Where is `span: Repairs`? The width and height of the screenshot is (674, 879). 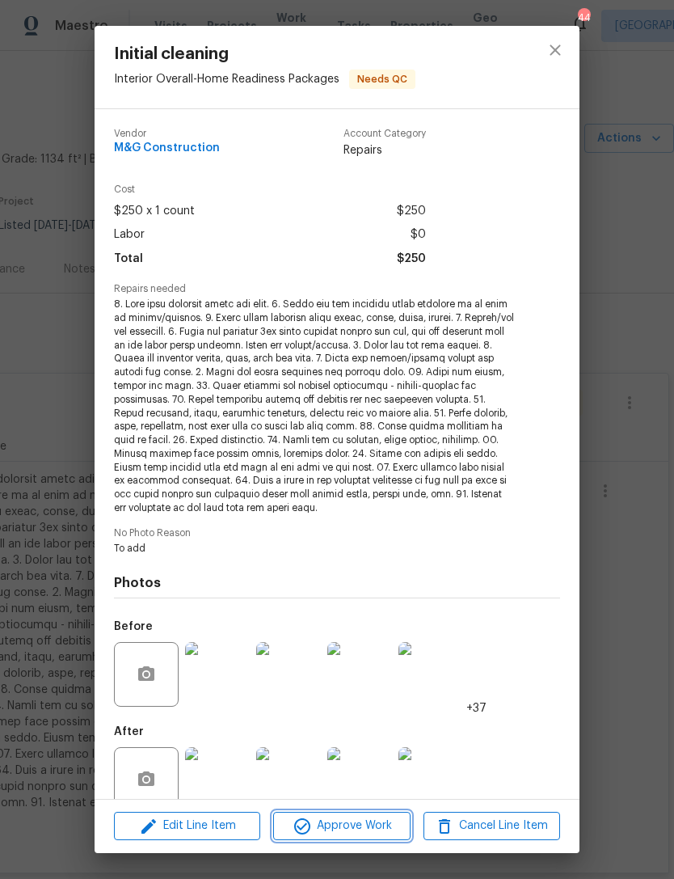 span: Repairs is located at coordinates (385, 150).